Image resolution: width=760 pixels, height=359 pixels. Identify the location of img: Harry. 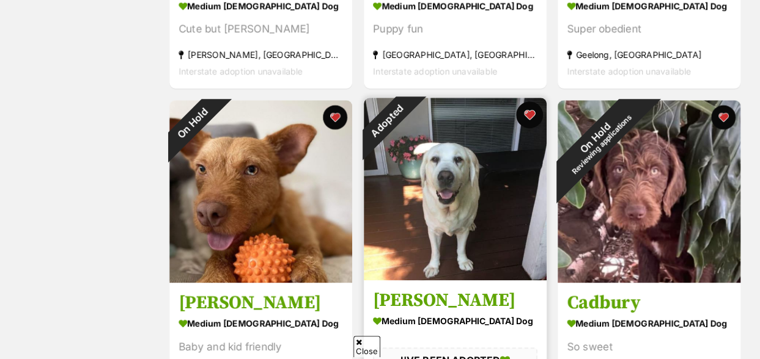
(260, 191).